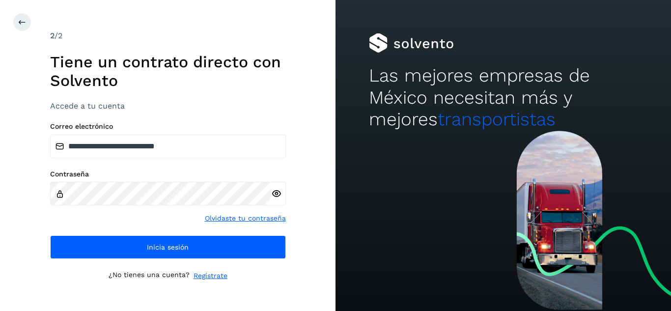 This screenshot has height=311, width=671. I want to click on h3: Accede a tu cuenta, so click(168, 106).